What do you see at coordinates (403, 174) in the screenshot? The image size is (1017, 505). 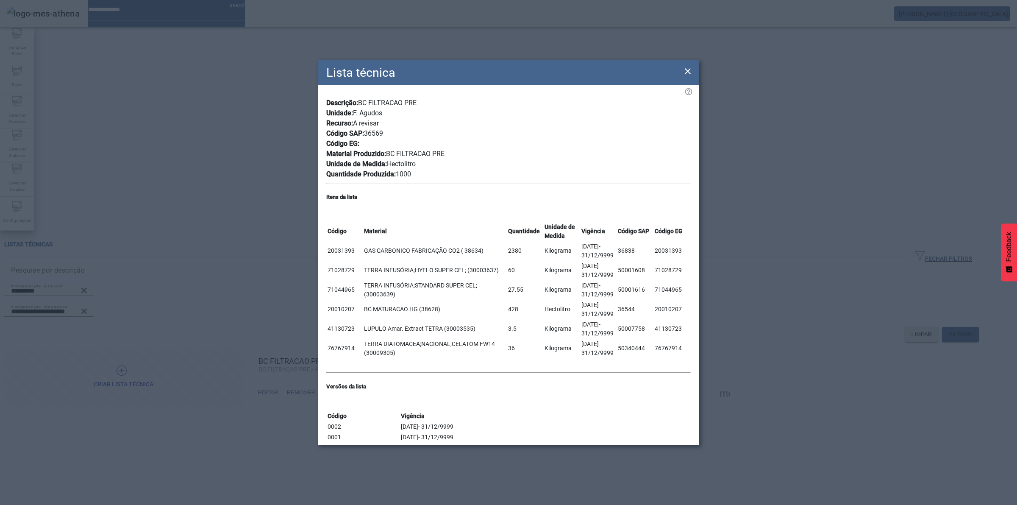 I see `span: 1000` at bounding box center [403, 174].